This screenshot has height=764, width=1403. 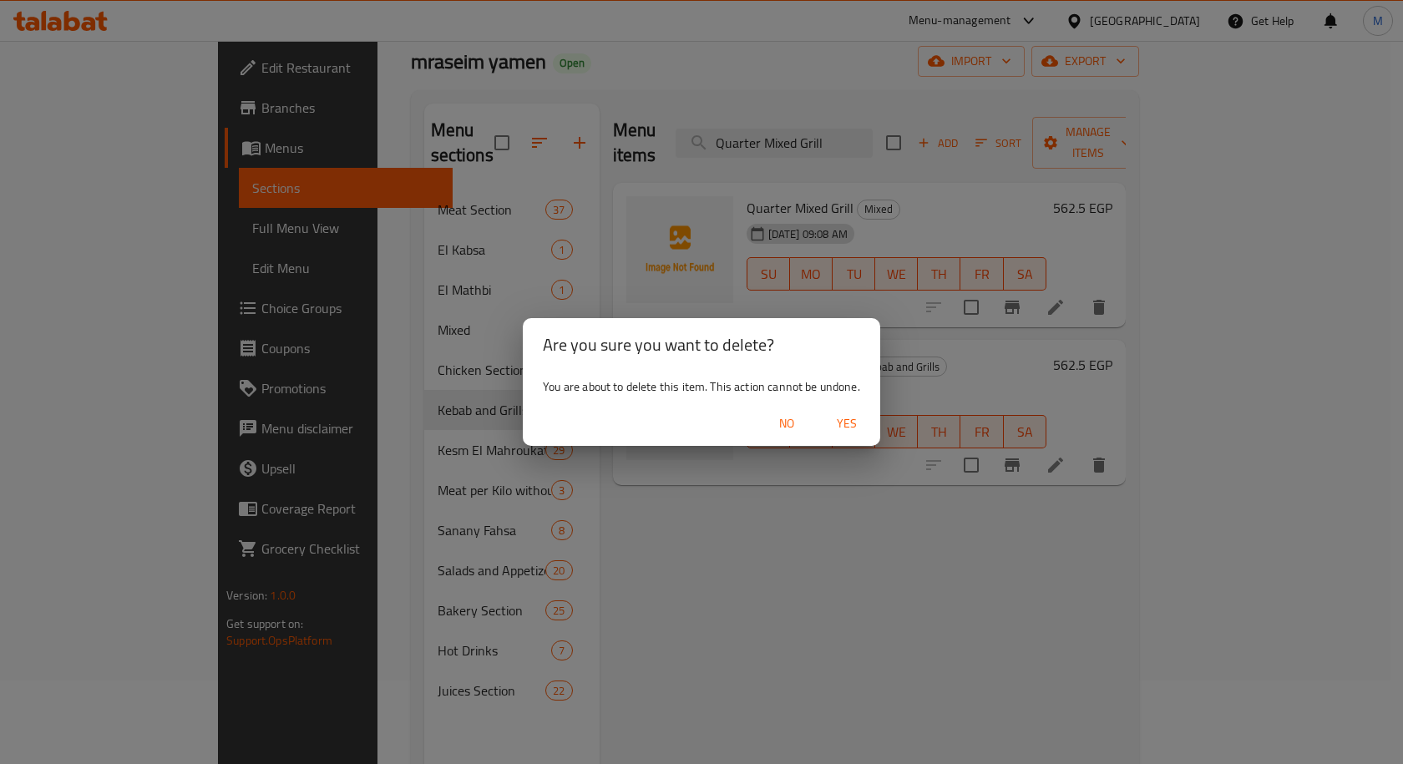 What do you see at coordinates (702, 345) in the screenshot?
I see `h2: Are you sure you want to delete?` at bounding box center [702, 345].